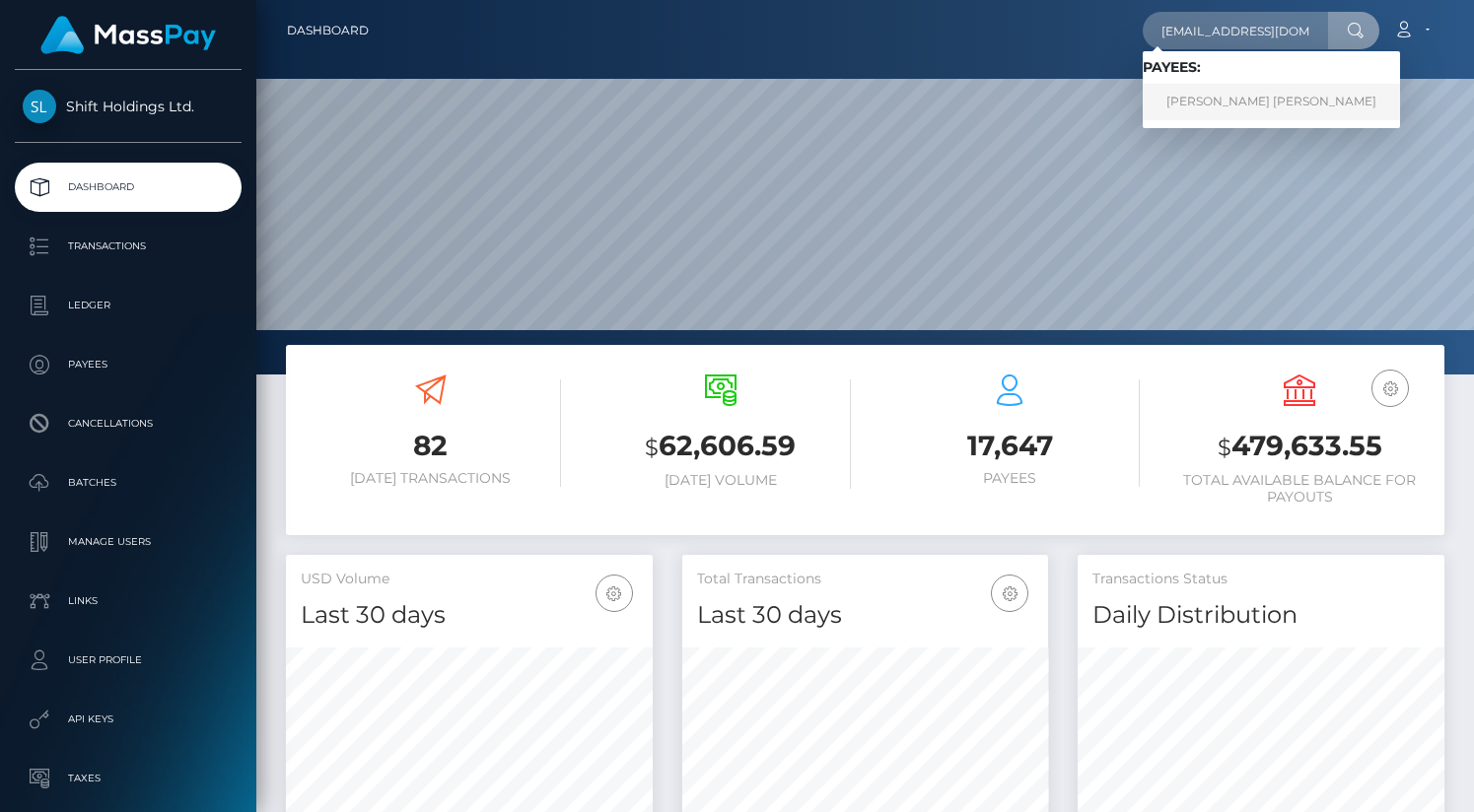 The width and height of the screenshot is (1474, 812). What do you see at coordinates (128, 542) in the screenshot?
I see `a: Manage Users` at bounding box center [128, 542].